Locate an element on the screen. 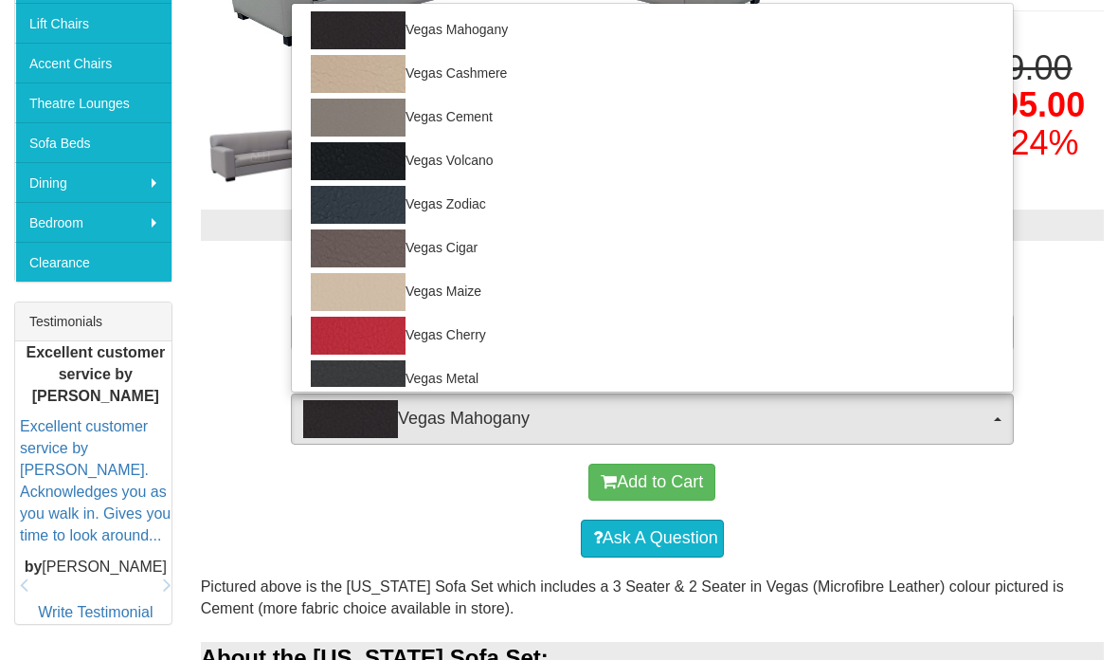 Image resolution: width=1118 pixels, height=660 pixels. img: Vegas Cigar is located at coordinates (358, 248).